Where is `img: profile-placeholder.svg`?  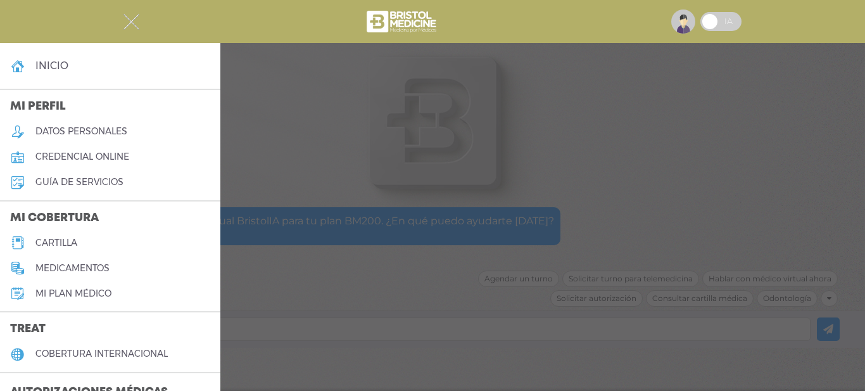 img: profile-placeholder.svg is located at coordinates (683, 22).